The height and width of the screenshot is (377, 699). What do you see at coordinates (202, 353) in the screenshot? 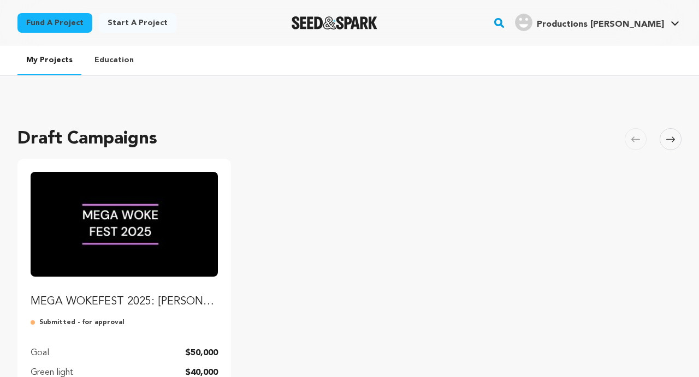
I see `p: $50,000` at bounding box center [202, 353].